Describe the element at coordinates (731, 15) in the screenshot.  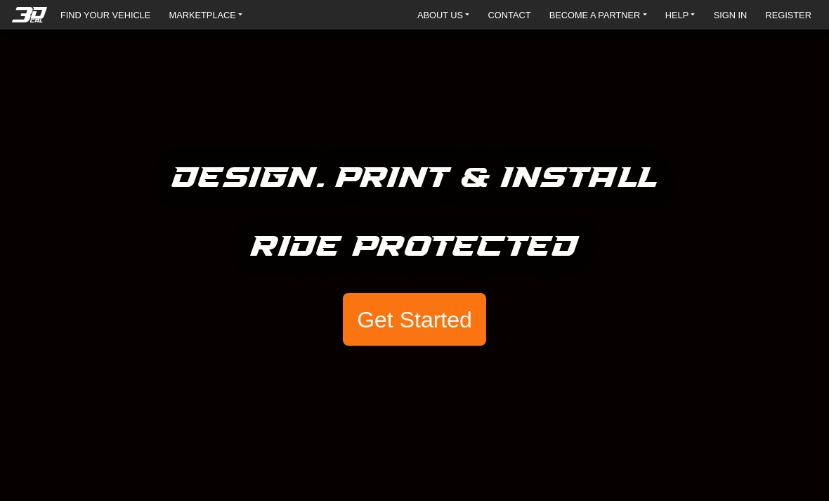
I see `a: SIGN IN` at that location.